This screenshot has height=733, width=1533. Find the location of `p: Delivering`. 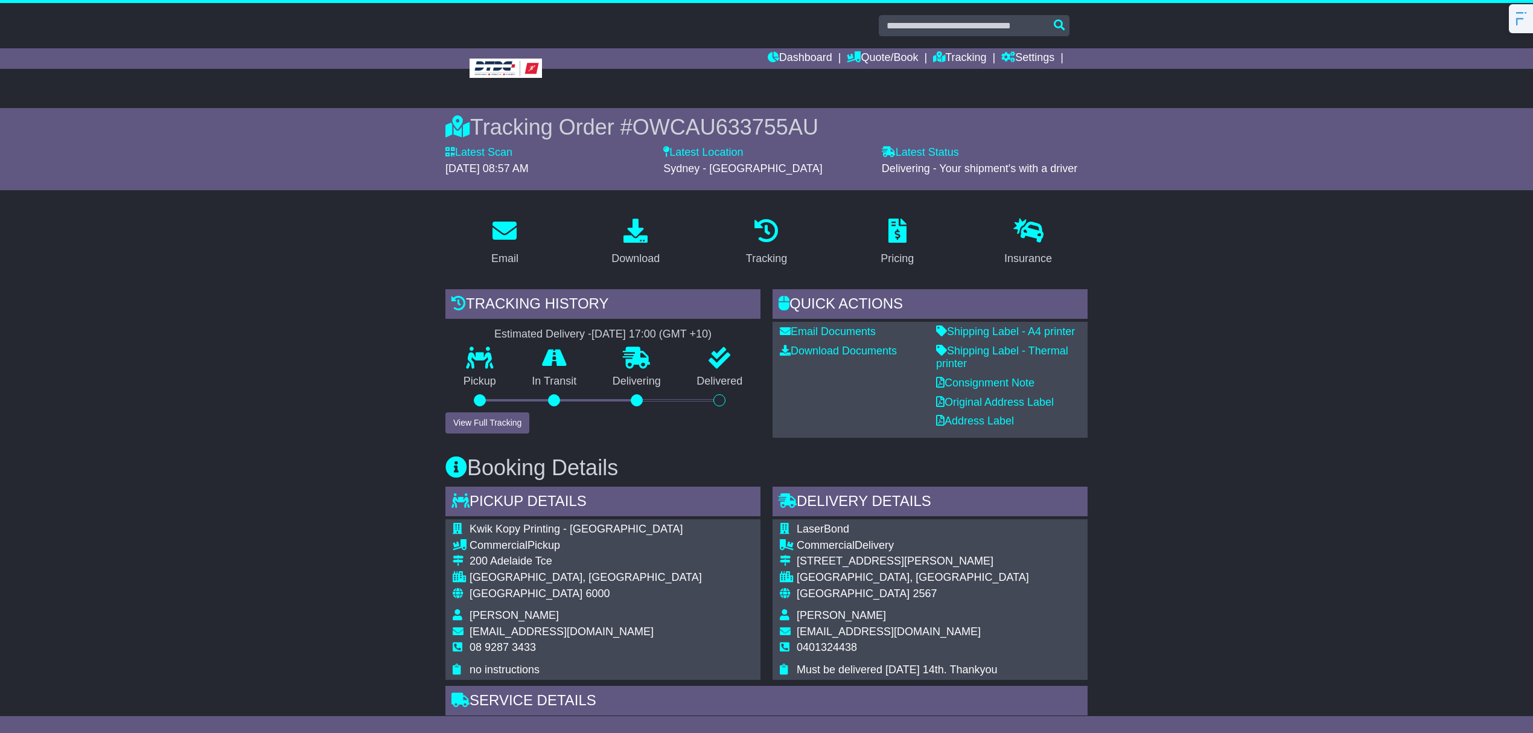

p: Delivering is located at coordinates (637, 382).